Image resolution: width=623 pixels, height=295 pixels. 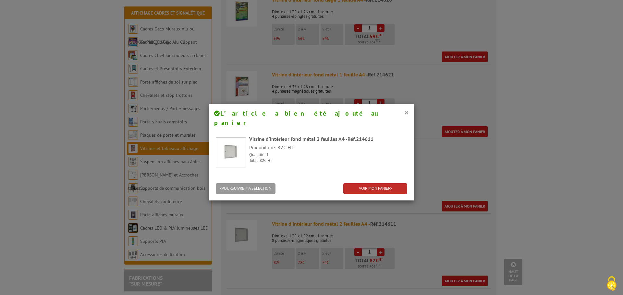 I want to click on img: Cookies (fenêtre modale), so click(x=611, y=284).